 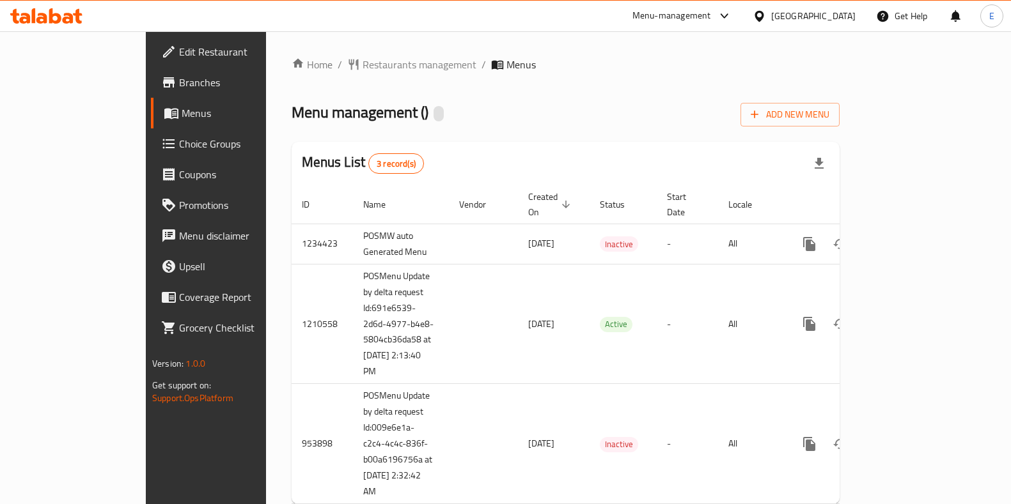 I want to click on a: Edit Restaurant, so click(x=233, y=52).